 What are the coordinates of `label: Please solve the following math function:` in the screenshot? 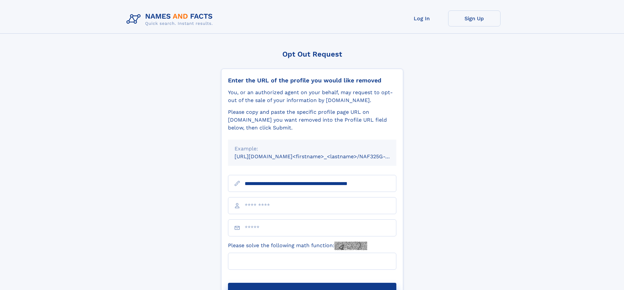 It's located at (297, 246).